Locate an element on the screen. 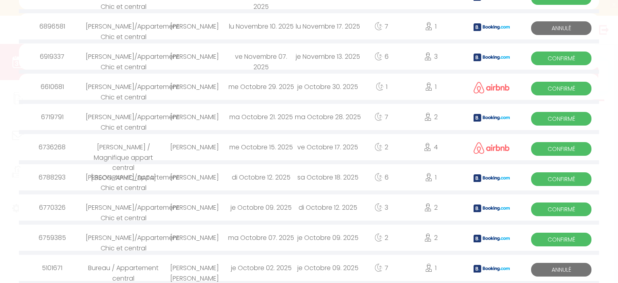  div: 6788293 is located at coordinates (52, 177).